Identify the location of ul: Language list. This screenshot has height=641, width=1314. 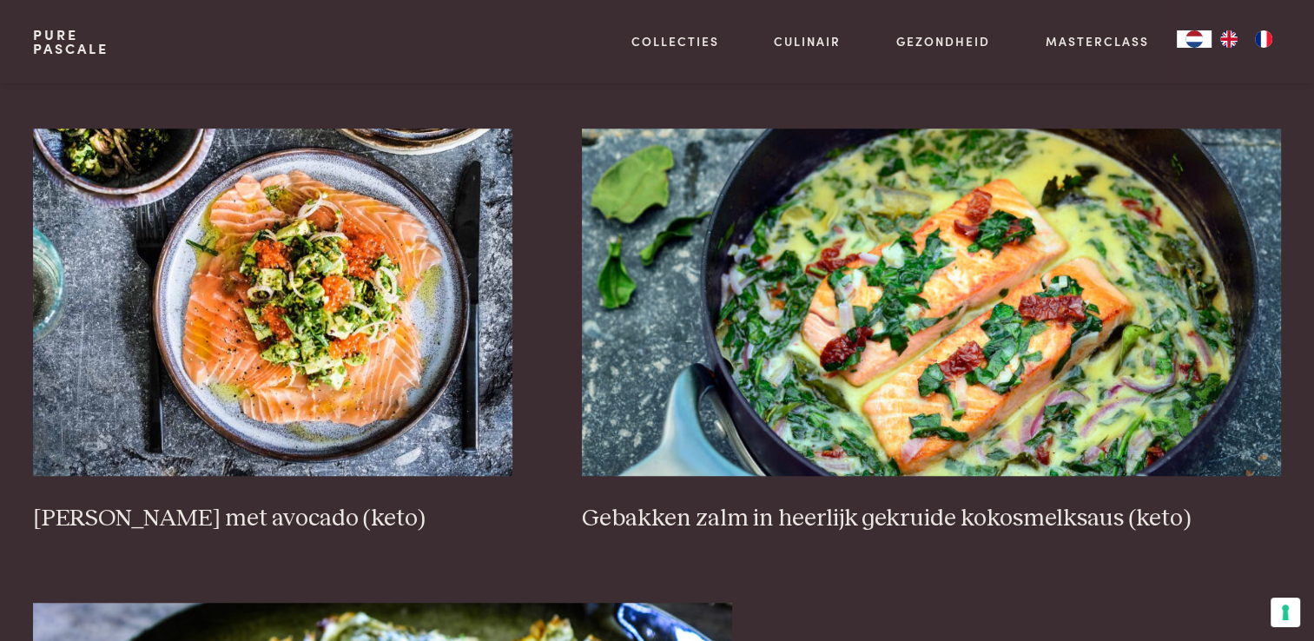
(1247, 39).